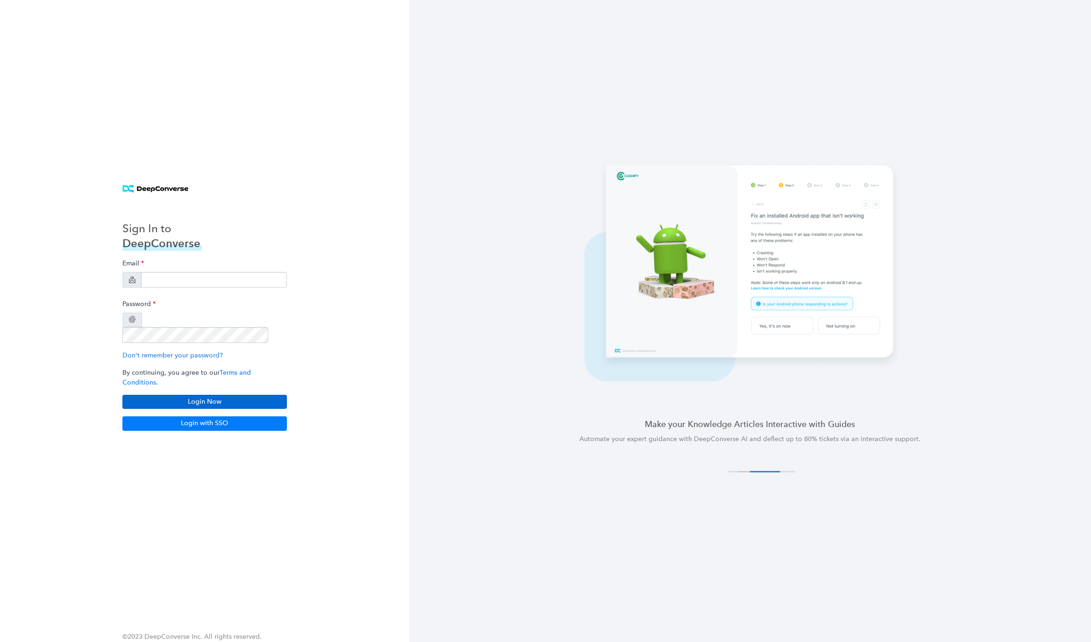 The width and height of the screenshot is (1091, 642). Describe the element at coordinates (162, 243) in the screenshot. I see `h3: DeepConverse` at that location.